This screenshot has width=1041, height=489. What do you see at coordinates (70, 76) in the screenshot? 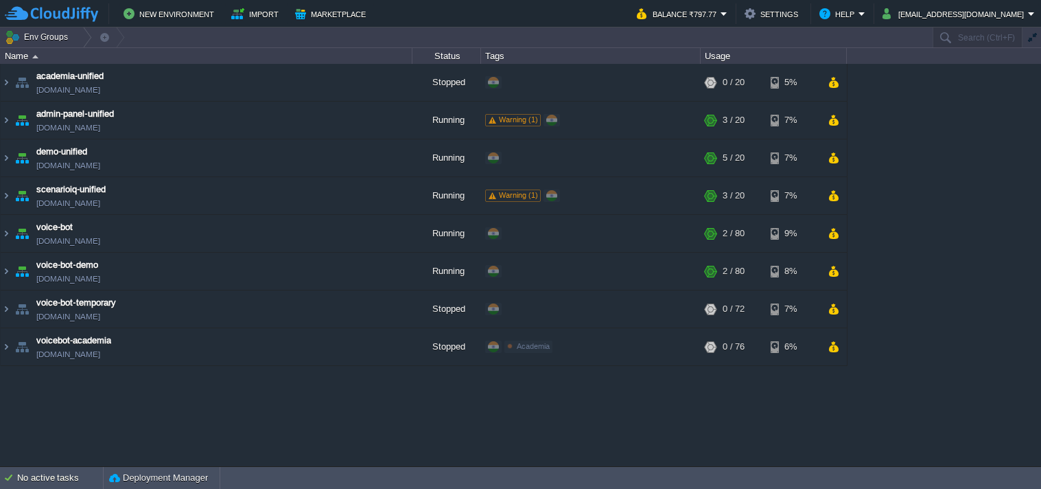
I see `a: academia-unified` at bounding box center [70, 76].